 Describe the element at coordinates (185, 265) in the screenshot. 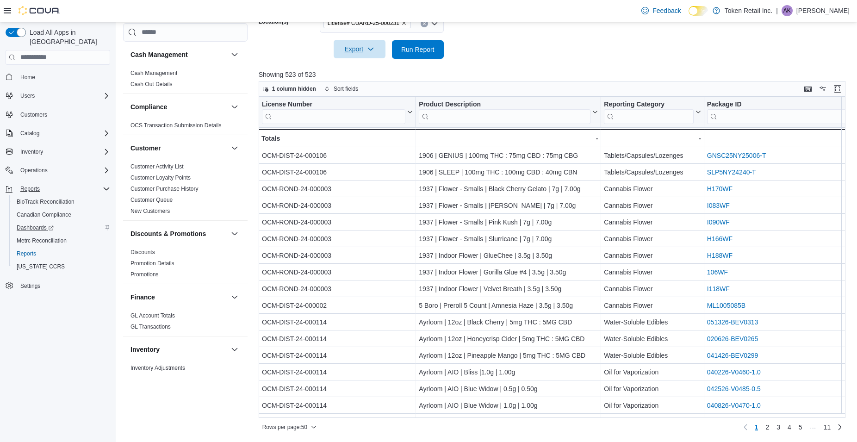

I see `div: Discounts & Promotions` at that location.